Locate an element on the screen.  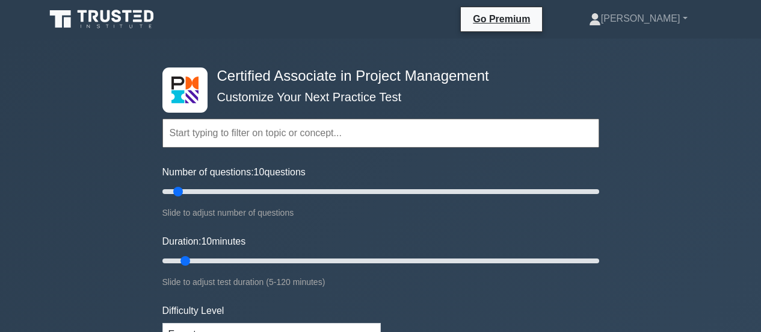
label: Number of questions: questions is located at coordinates (234, 172).